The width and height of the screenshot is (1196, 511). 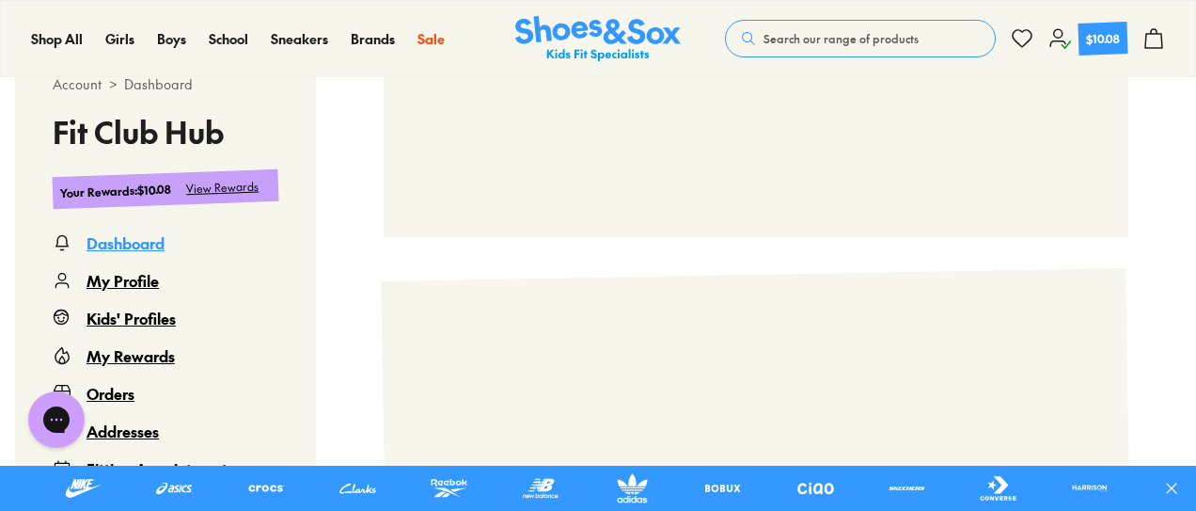 I want to click on span: Brands, so click(x=372, y=39).